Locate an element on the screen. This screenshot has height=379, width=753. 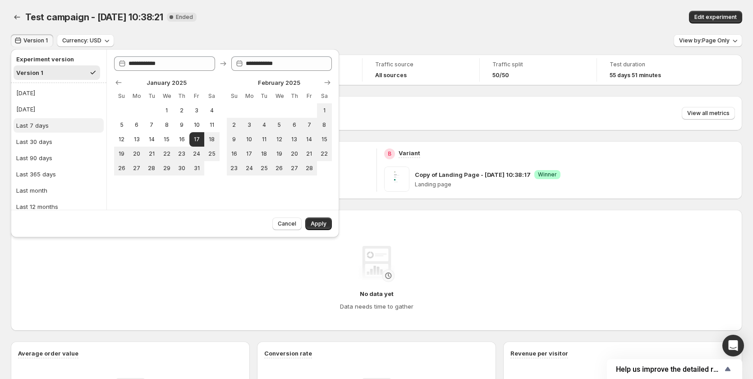
span: 18 is located at coordinates (264, 154).